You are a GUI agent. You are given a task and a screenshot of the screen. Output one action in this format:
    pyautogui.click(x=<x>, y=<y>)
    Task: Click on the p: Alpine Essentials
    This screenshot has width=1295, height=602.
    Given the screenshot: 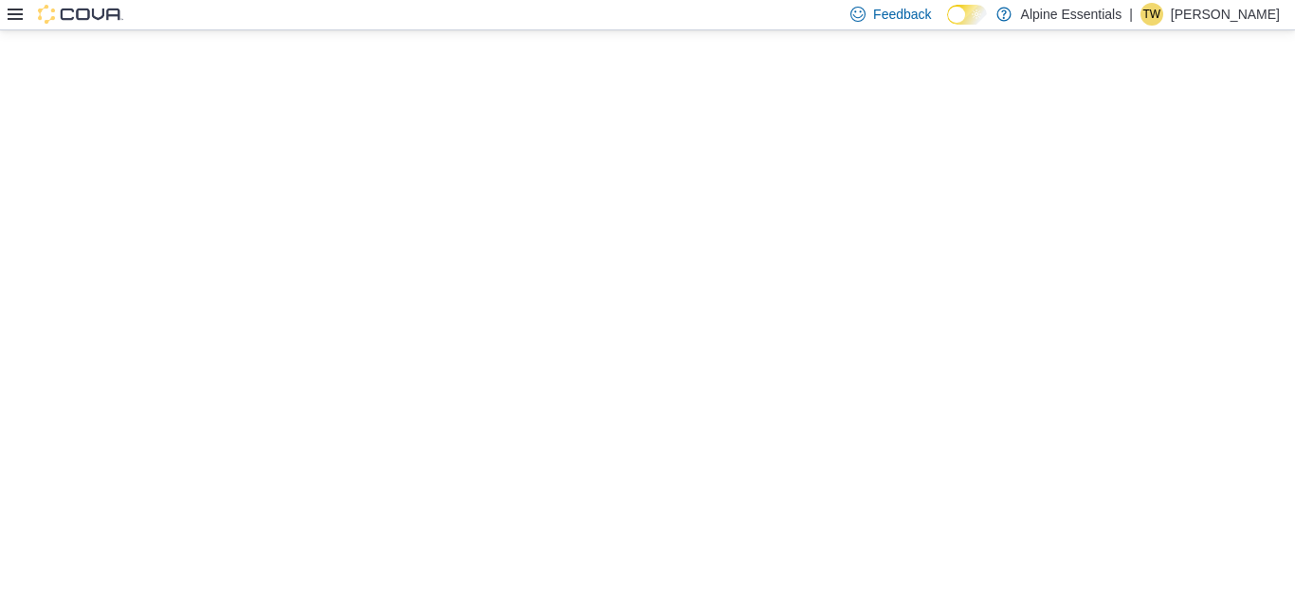 What is the action you would take?
    pyautogui.click(x=1071, y=14)
    